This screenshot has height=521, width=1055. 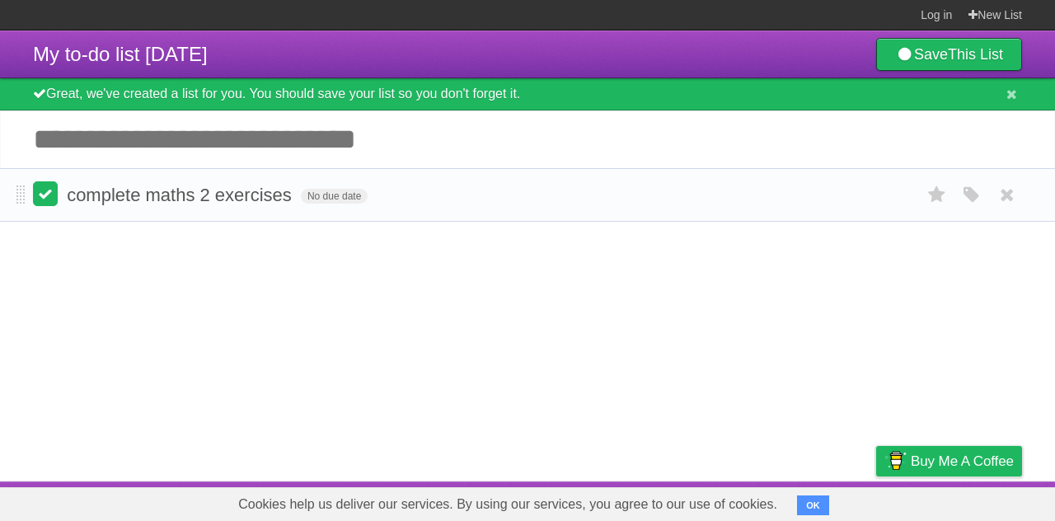 I want to click on label: Done, so click(x=45, y=194).